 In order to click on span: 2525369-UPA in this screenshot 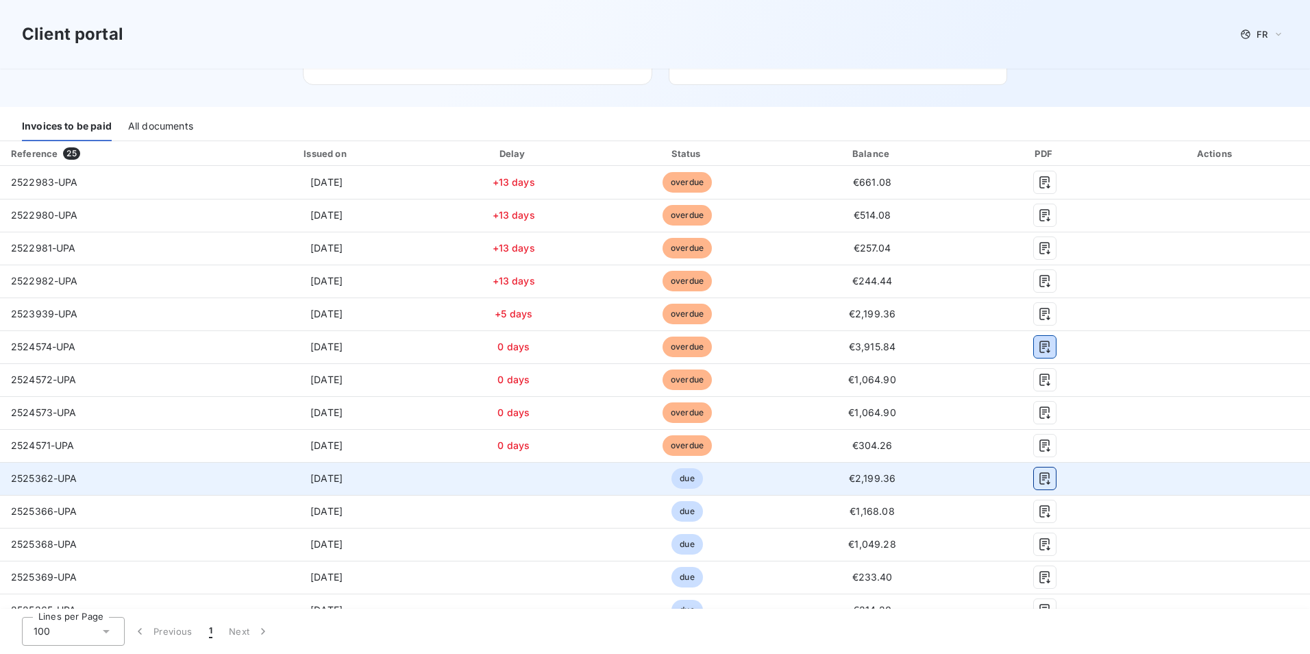, I will do `click(44, 576)`.